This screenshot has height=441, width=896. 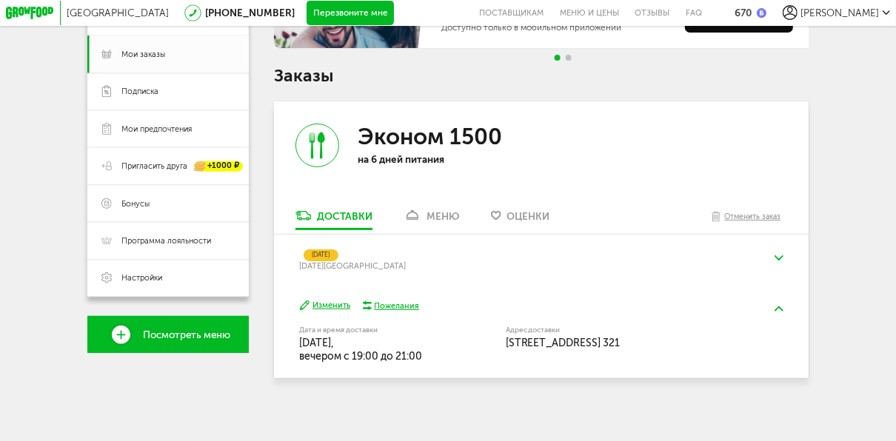 I want to click on img: arrow-up-green.5eb5f82.svg, so click(x=779, y=309).